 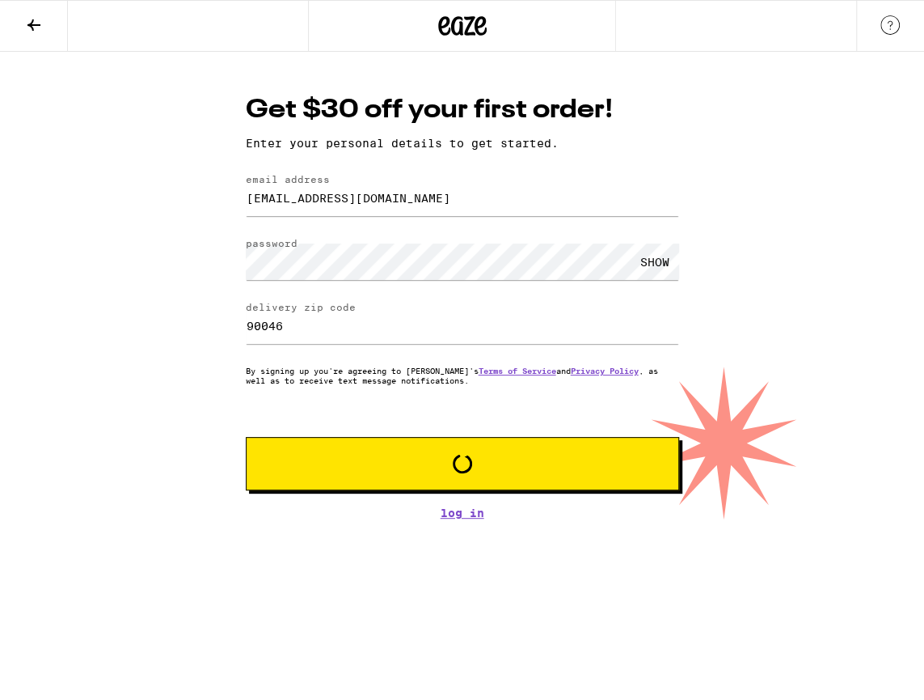 What do you see at coordinates (463, 197) in the screenshot?
I see `input: email address` at bounding box center [463, 197].